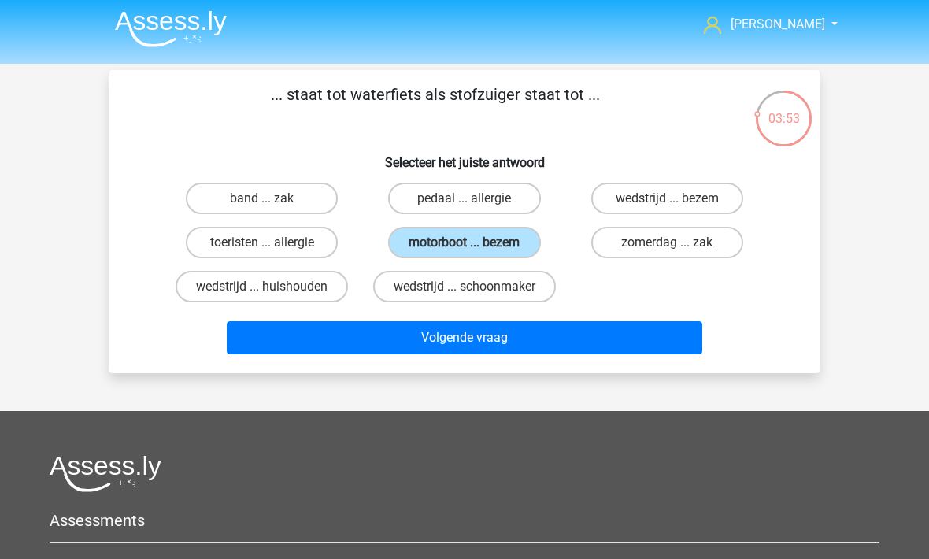  I want to click on label: pedaal ... allergie, so click(464, 198).